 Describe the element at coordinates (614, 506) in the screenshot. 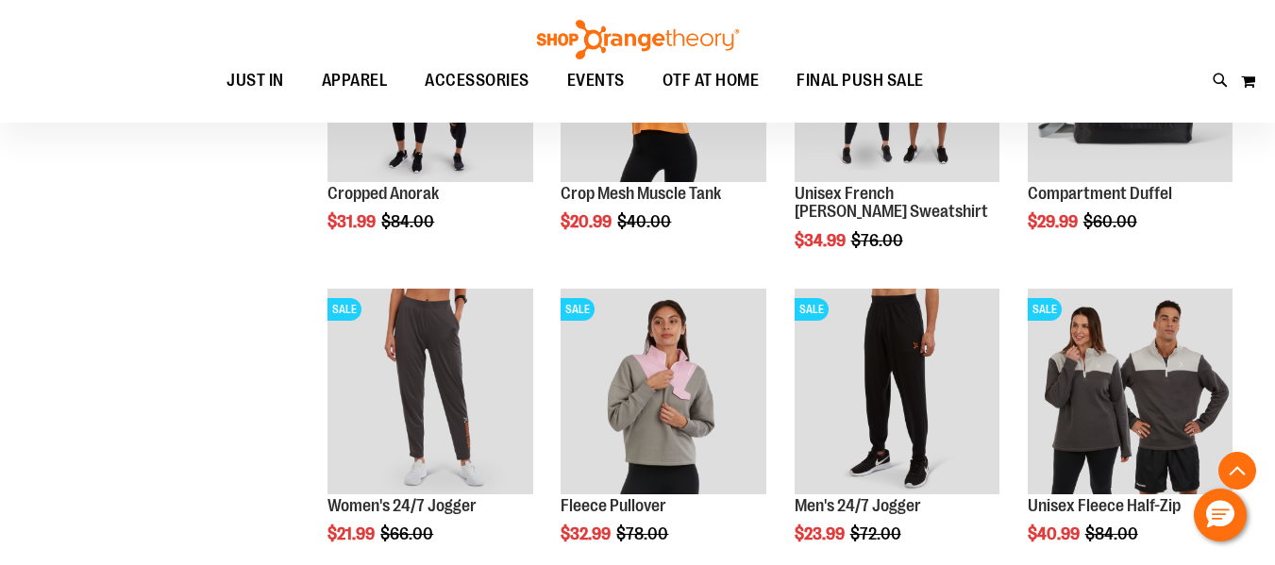

I see `a: Fleece Pullover` at that location.